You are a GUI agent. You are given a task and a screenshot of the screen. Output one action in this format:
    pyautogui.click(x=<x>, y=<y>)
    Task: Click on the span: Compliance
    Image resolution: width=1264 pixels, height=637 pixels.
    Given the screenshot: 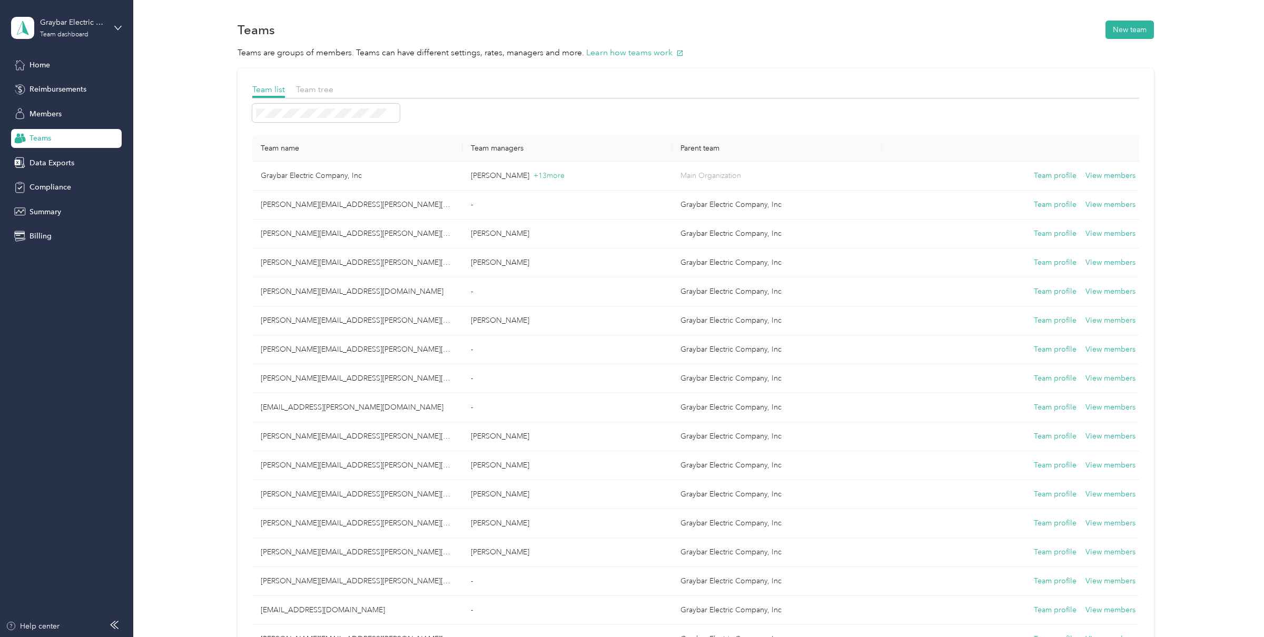 What is the action you would take?
    pyautogui.click(x=50, y=187)
    